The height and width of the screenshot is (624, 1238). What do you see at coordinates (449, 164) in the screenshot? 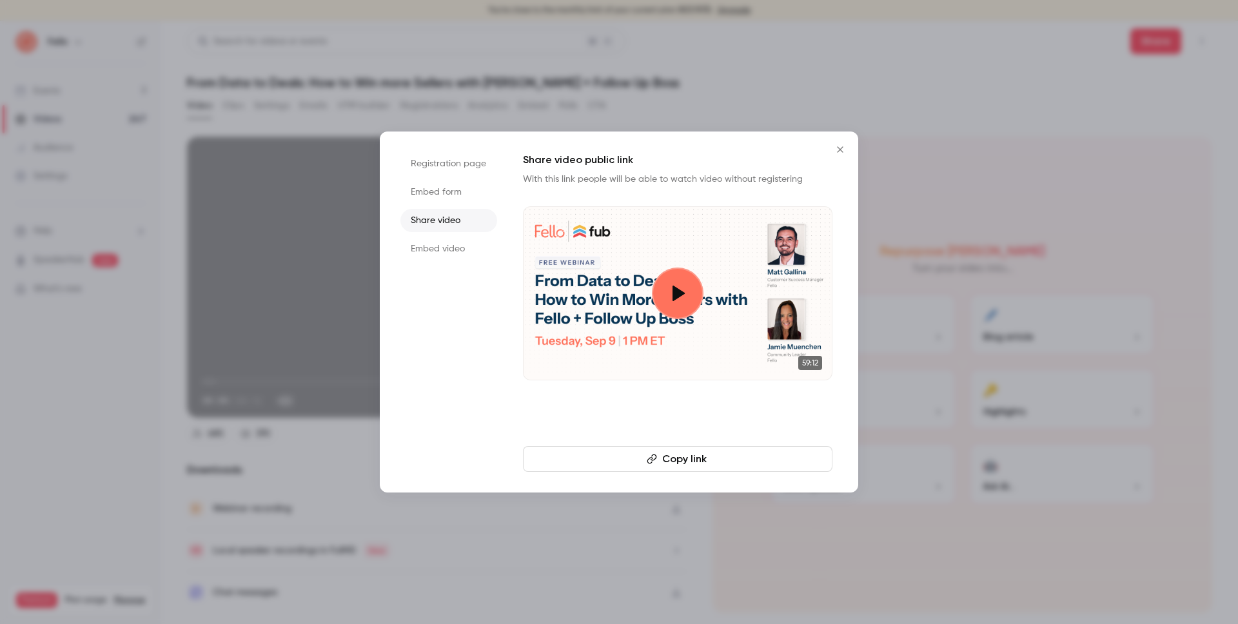
I see `li: Registration page` at bounding box center [449, 164].